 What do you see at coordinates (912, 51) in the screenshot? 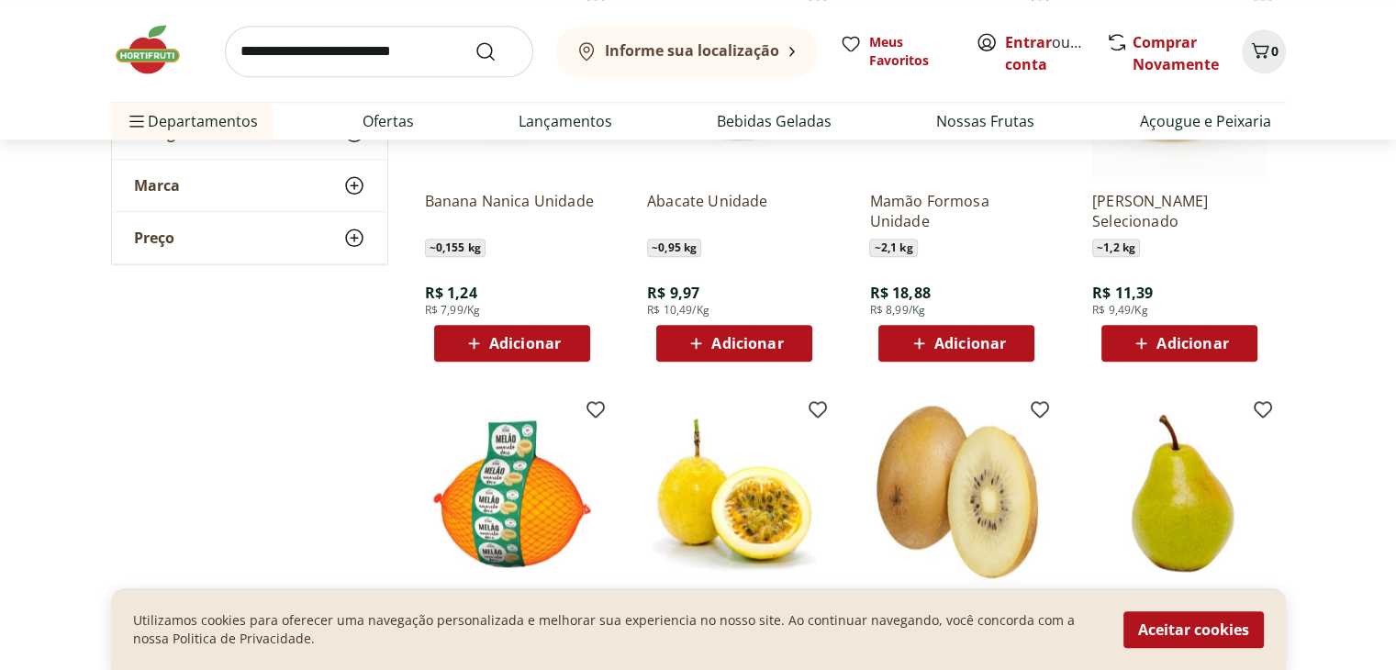
I see `span: Meus Favoritos` at bounding box center [912, 51].